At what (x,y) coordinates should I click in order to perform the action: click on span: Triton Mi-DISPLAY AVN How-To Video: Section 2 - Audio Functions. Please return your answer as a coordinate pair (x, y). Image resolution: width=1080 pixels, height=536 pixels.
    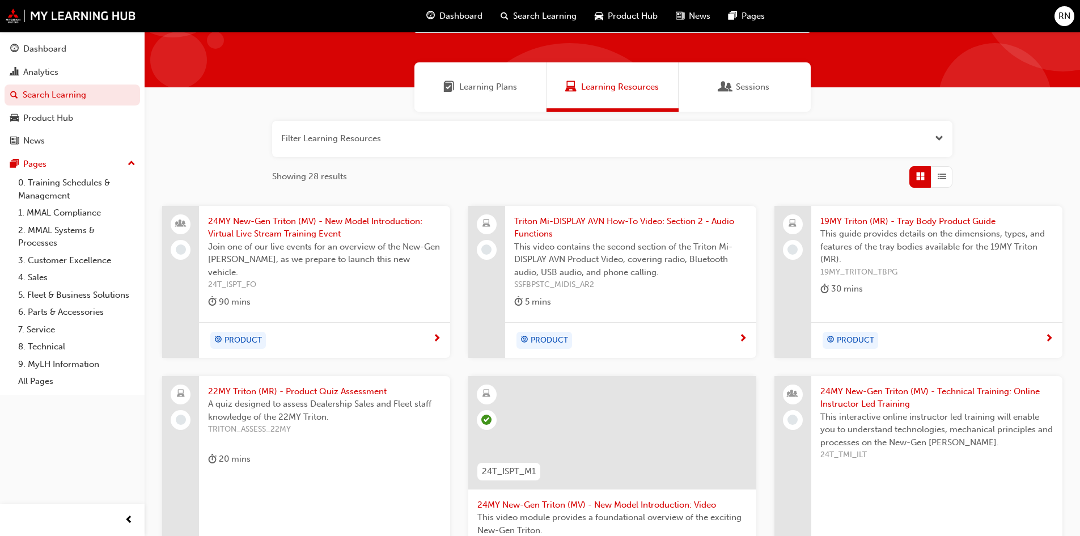
    Looking at the image, I should click on (631, 227).